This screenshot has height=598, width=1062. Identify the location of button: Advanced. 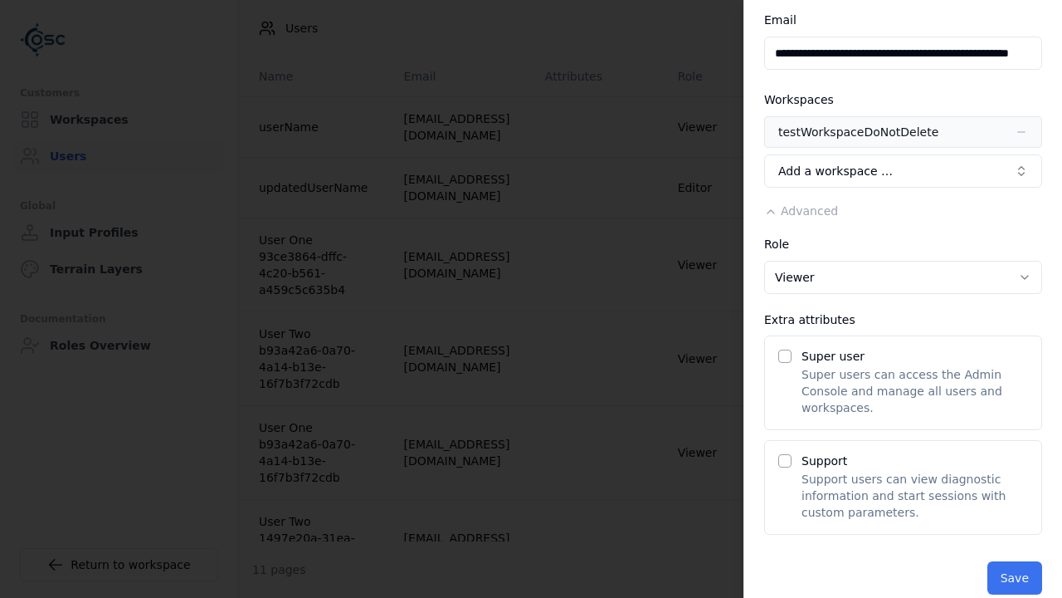
(801, 211).